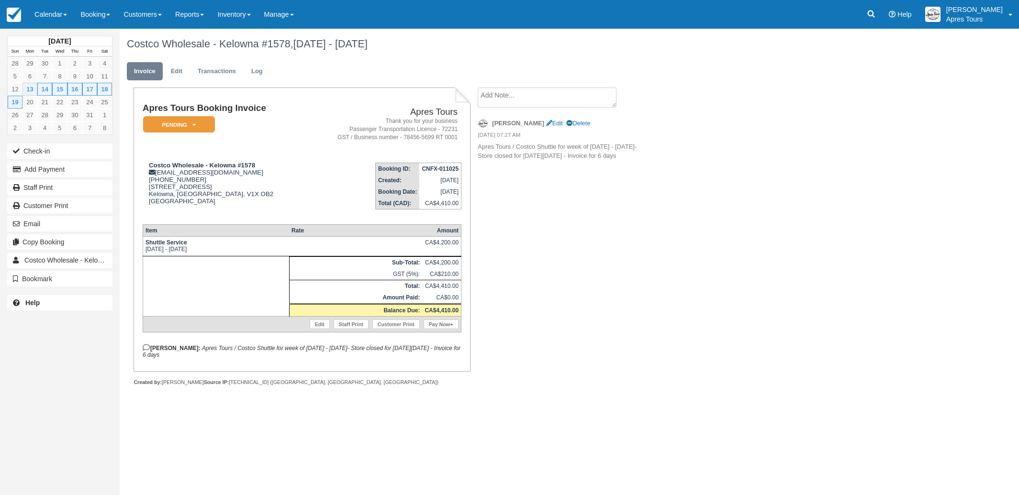 Image resolution: width=1019 pixels, height=495 pixels. I want to click on h2: Apres Tours, so click(383, 112).